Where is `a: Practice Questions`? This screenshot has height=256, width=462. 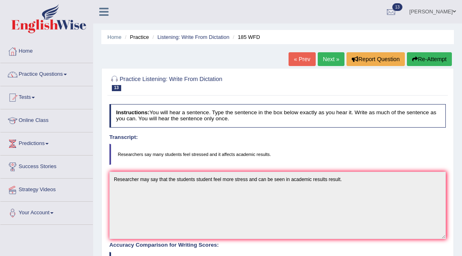
a: Practice Questions is located at coordinates (47, 73).